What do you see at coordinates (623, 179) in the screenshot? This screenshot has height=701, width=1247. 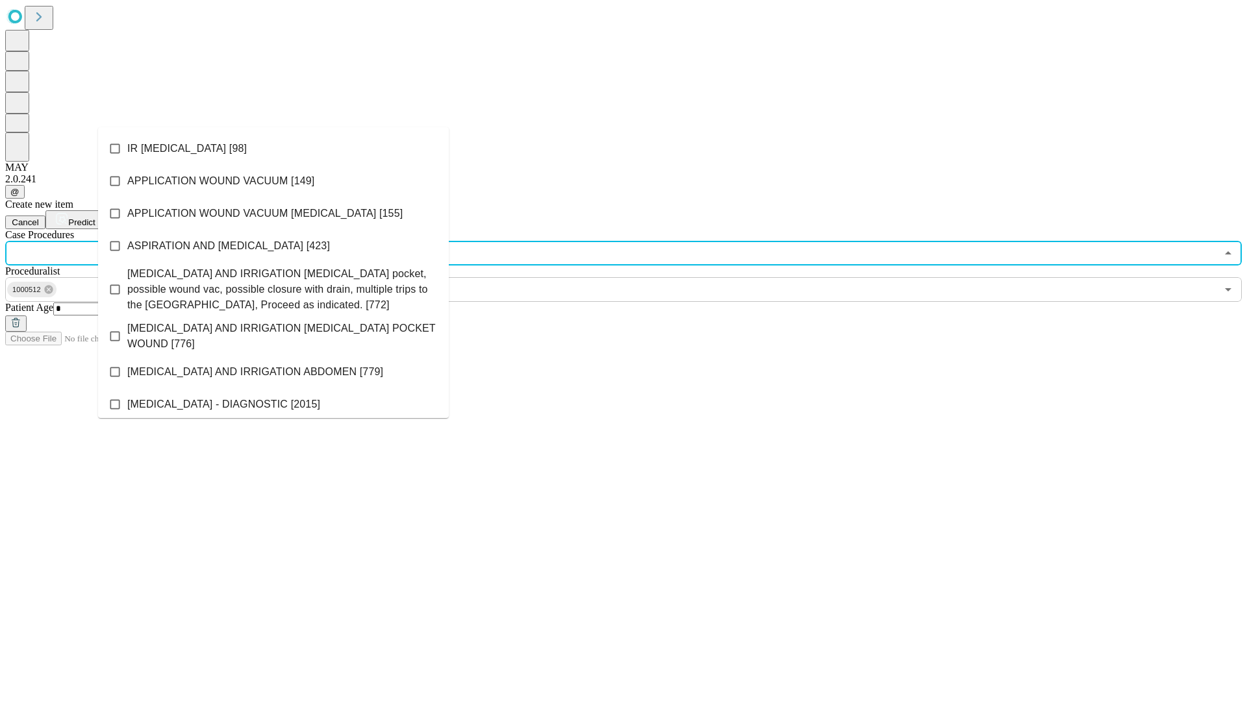 I see `div: 2.0.241` at bounding box center [623, 179].